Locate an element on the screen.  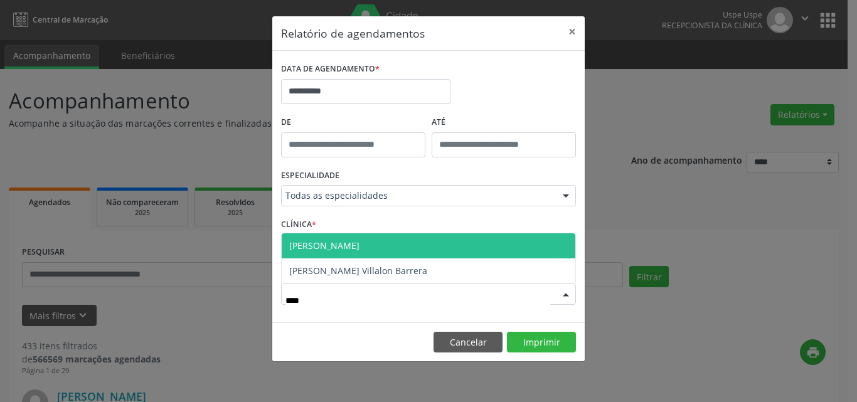
button: Imprimir is located at coordinates (542, 343).